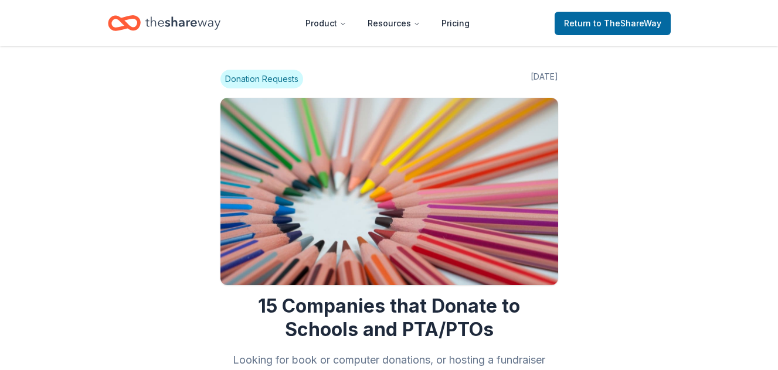  I want to click on a: Home, so click(164, 23).